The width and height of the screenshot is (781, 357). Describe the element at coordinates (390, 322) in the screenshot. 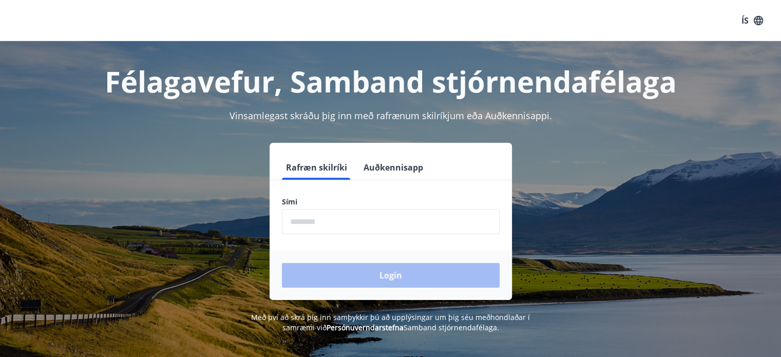

I see `span: Með því að skrá þig inn samþykkir þú að upplýsingar um þig séu meðhöndlaðar í samræmi við Samband...` at that location.